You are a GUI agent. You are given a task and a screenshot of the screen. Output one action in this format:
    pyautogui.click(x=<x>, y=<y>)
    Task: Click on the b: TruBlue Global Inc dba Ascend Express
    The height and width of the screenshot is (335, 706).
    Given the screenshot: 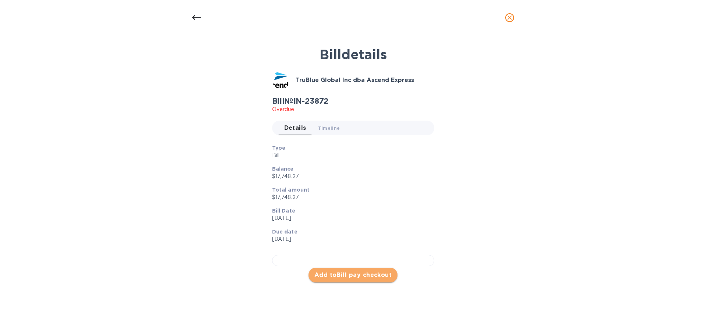 What is the action you would take?
    pyautogui.click(x=355, y=80)
    